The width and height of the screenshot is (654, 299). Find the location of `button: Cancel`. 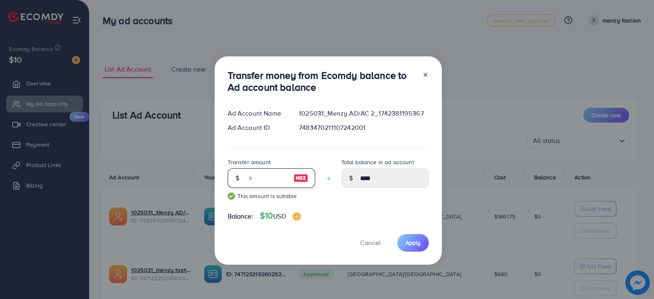

button: Cancel is located at coordinates (370, 243).